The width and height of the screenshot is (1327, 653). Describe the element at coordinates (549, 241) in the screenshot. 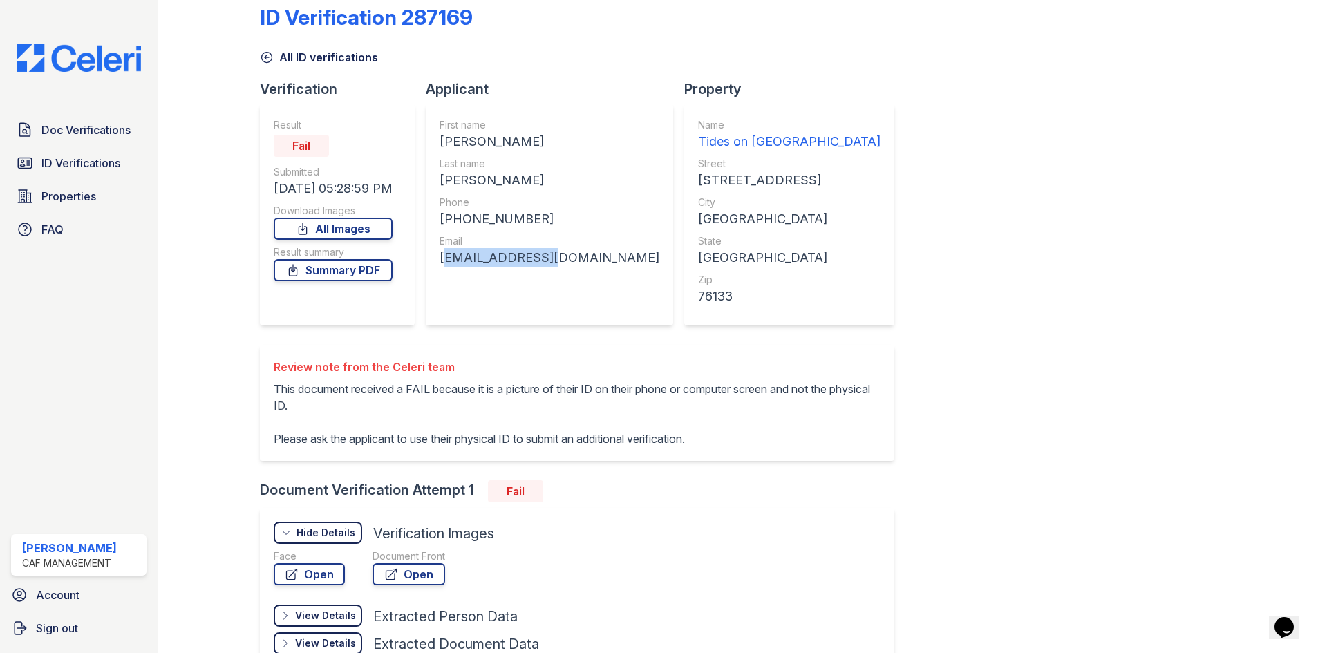

I see `div: Email` at that location.